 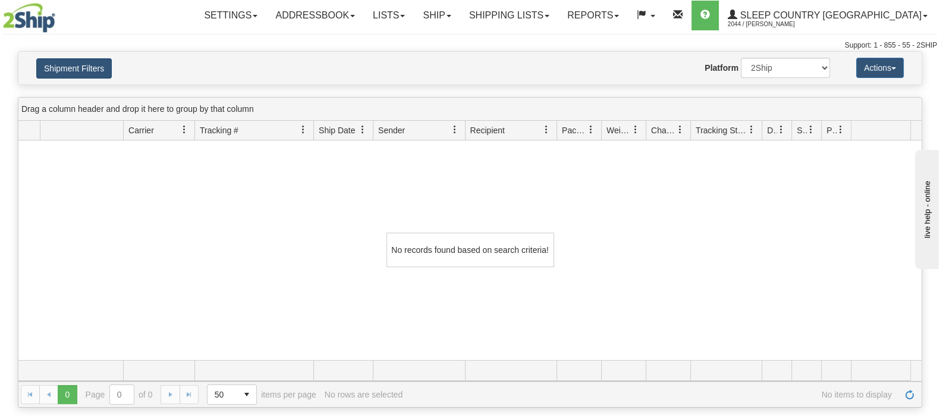 What do you see at coordinates (391, 130) in the screenshot?
I see `span: Sender` at bounding box center [391, 130].